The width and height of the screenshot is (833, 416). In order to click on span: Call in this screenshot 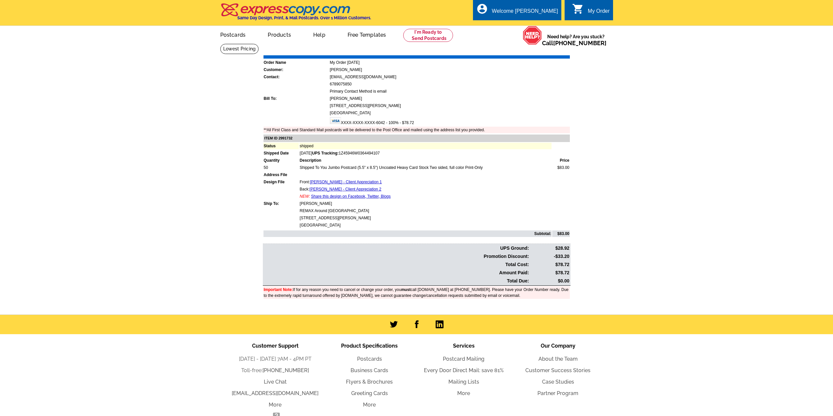, I will do `click(574, 43)`.